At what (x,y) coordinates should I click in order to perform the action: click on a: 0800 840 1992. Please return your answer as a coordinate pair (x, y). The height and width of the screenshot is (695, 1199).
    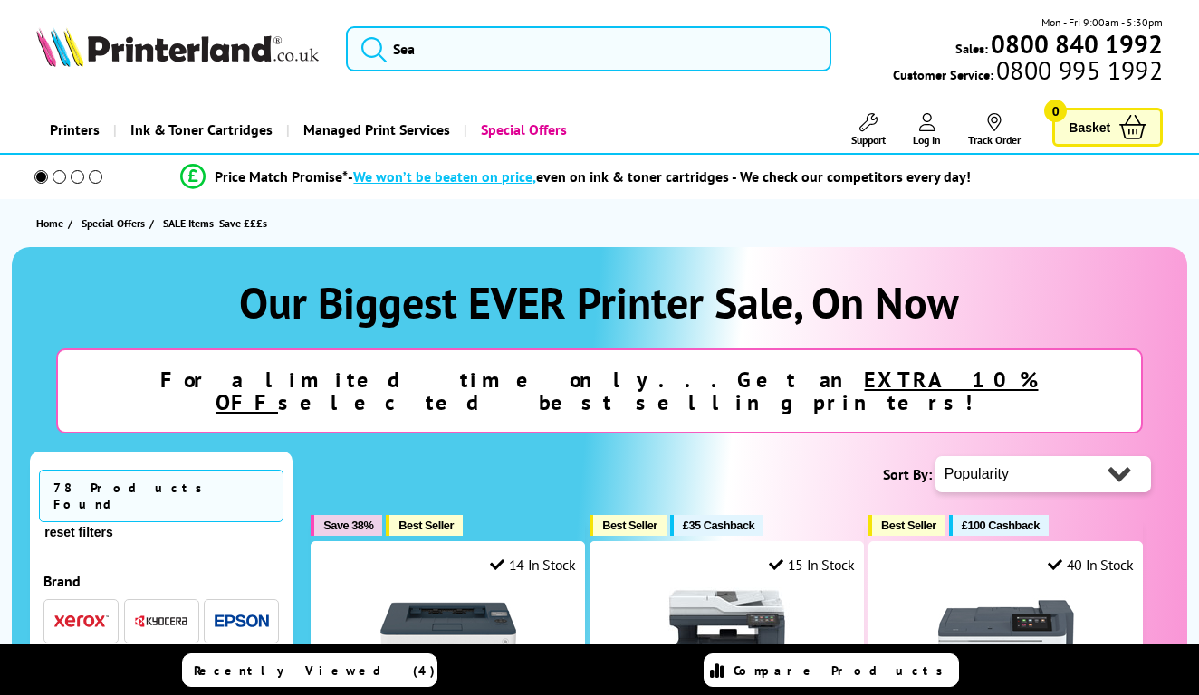
    Looking at the image, I should click on (1075, 43).